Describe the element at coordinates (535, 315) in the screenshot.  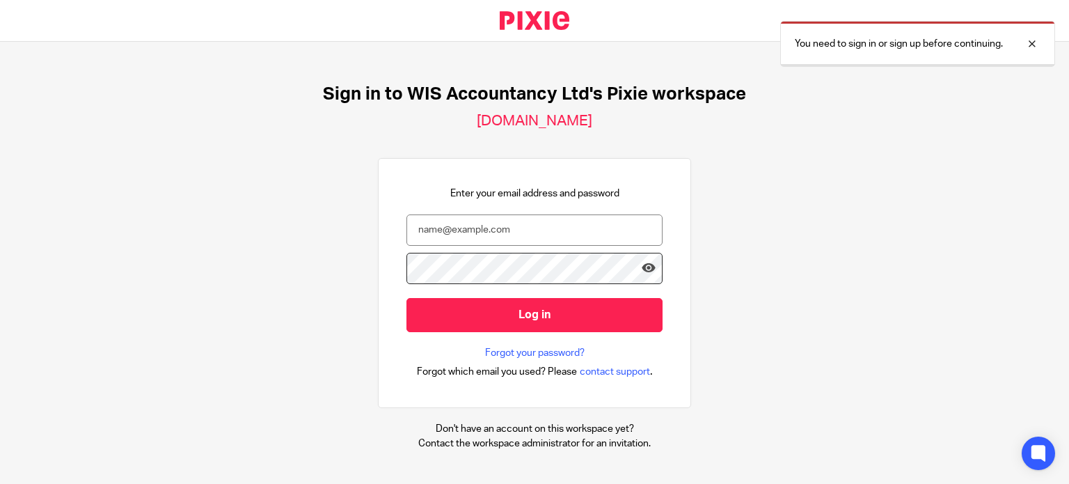
I see `input: Log in` at that location.